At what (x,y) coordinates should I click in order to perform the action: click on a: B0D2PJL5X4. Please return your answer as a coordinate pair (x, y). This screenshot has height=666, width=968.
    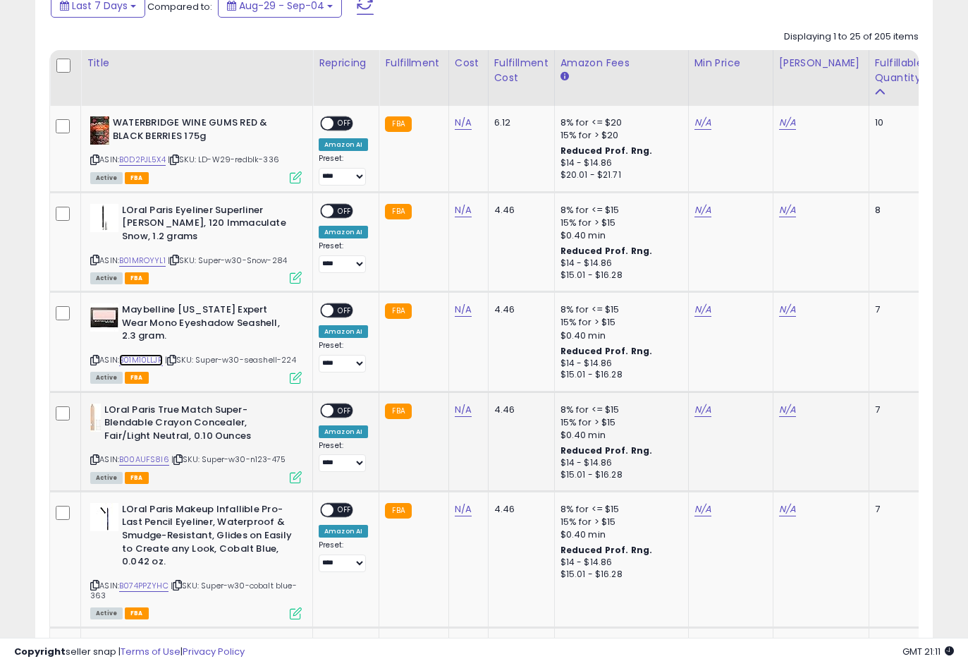
    Looking at the image, I should click on (142, 159).